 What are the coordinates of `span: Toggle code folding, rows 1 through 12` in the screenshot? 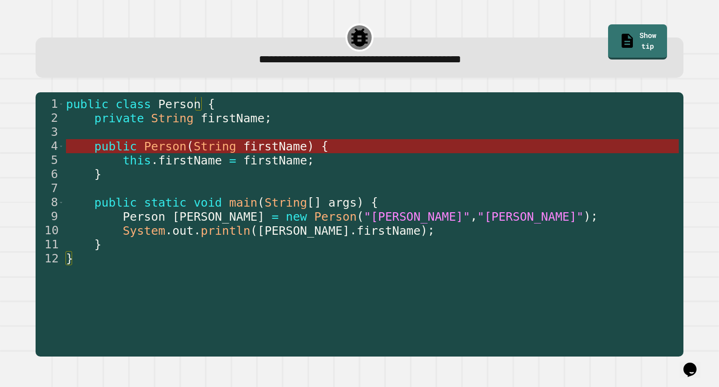 It's located at (61, 104).